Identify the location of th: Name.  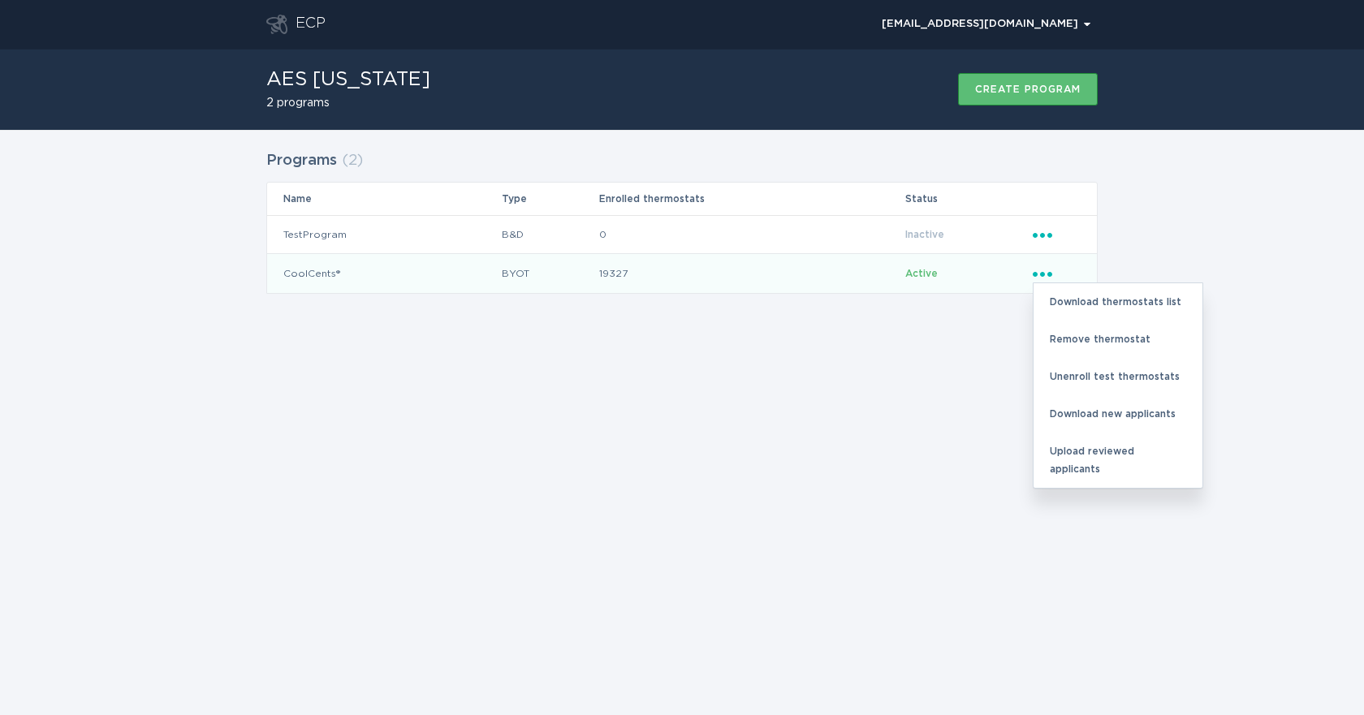
(384, 199).